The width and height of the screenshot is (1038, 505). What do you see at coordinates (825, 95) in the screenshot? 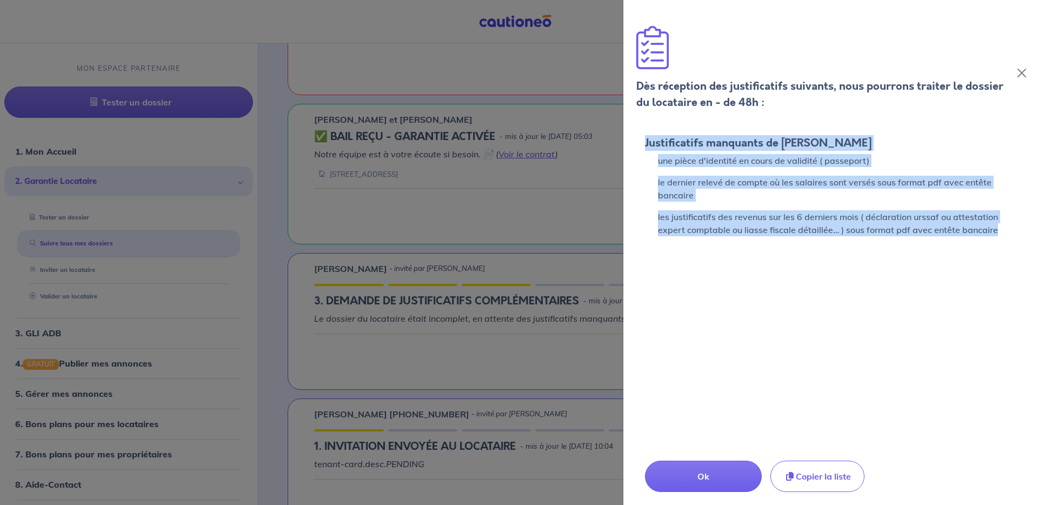
I see `p: Dès réception des justificatifs suivants, nous pourrons traiter le dossier du locataire en - de 4...` at bounding box center [825, 95].